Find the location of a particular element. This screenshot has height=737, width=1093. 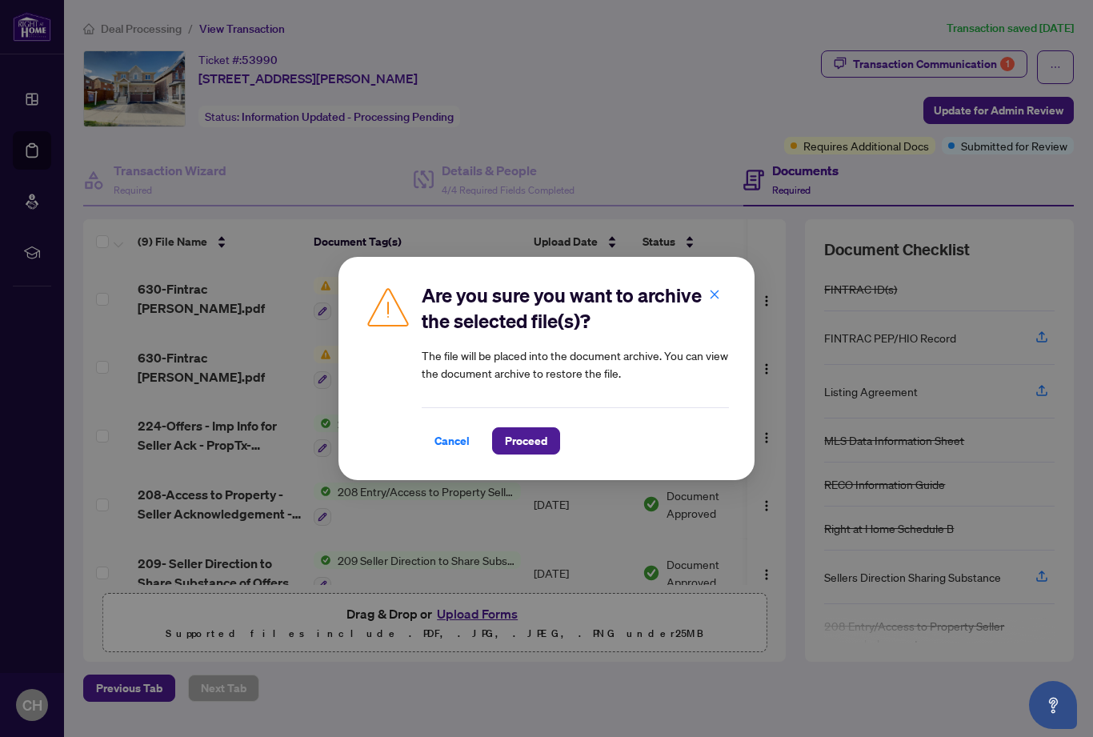

img: Caution Icon is located at coordinates (388, 307).